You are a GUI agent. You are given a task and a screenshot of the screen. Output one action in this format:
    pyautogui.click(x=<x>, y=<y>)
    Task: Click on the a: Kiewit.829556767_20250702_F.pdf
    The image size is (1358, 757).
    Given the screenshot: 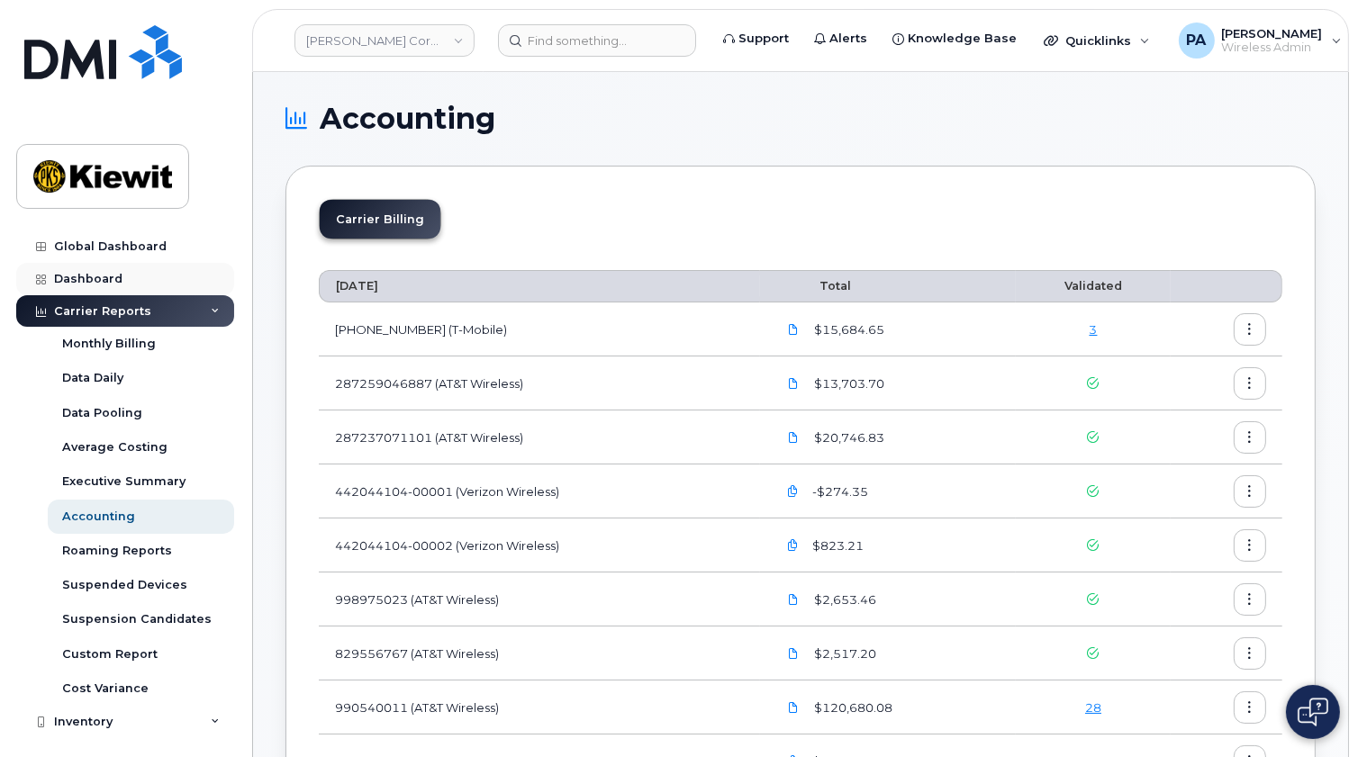 What is the action you would take?
    pyautogui.click(x=794, y=653)
    